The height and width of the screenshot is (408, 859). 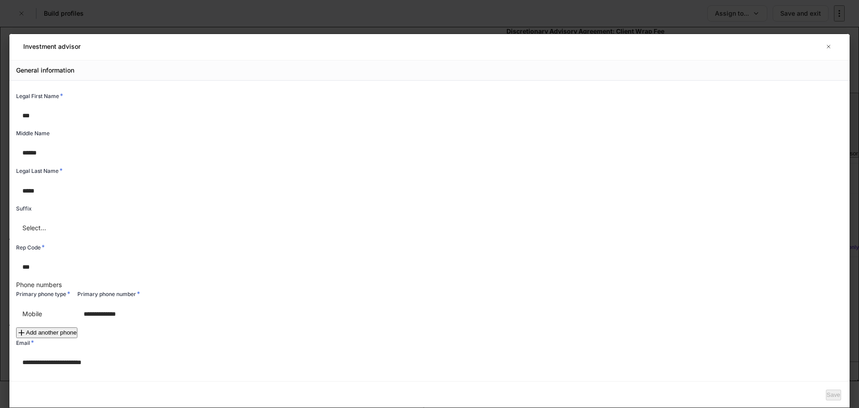 What do you see at coordinates (43, 293) in the screenshot?
I see `h6: Primary phone type` at bounding box center [43, 293].